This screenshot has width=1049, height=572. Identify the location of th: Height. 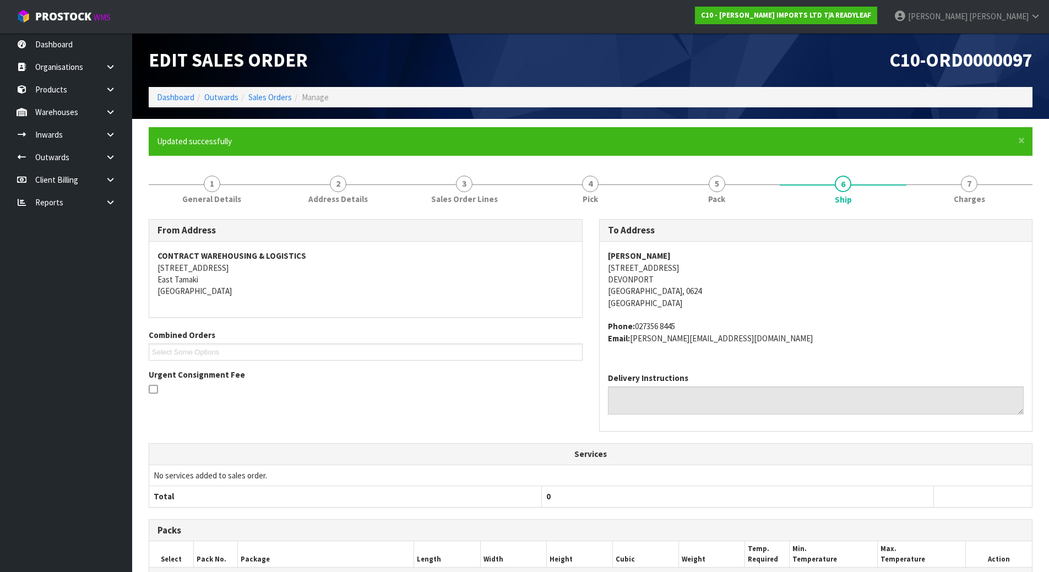
(579, 554).